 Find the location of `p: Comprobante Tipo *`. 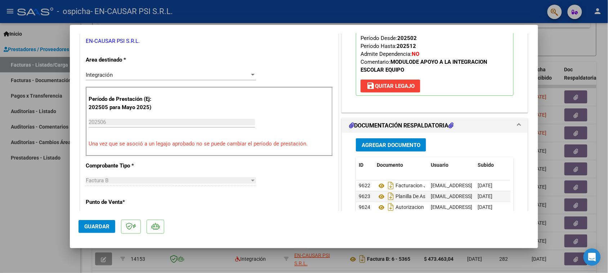

p: Comprobante Tipo * is located at coordinates (123, 166).